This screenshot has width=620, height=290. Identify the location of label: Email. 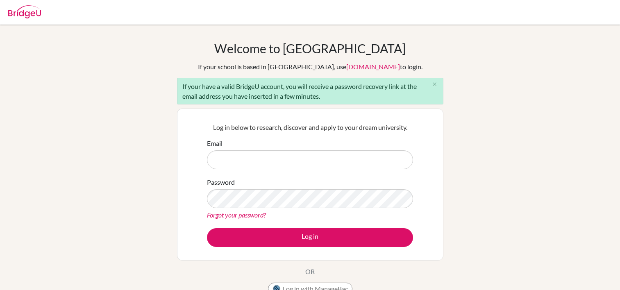
(215, 144).